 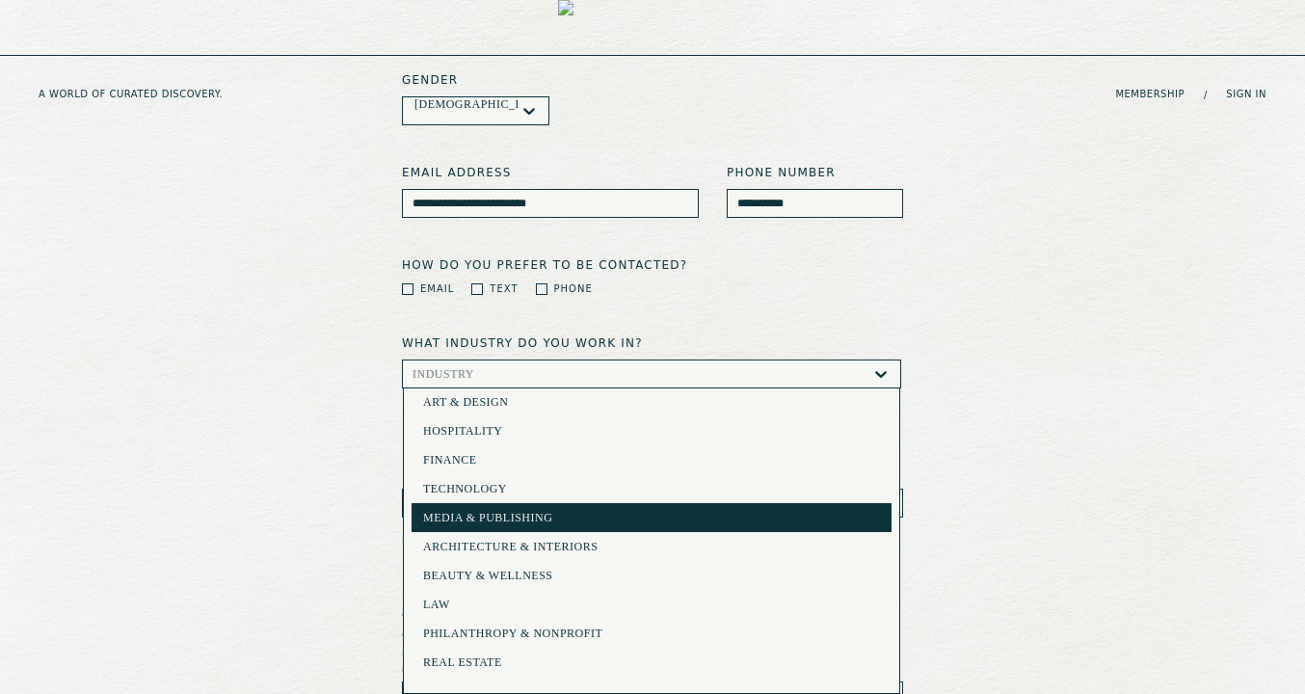 I want to click on button: add another +, so click(x=447, y=539).